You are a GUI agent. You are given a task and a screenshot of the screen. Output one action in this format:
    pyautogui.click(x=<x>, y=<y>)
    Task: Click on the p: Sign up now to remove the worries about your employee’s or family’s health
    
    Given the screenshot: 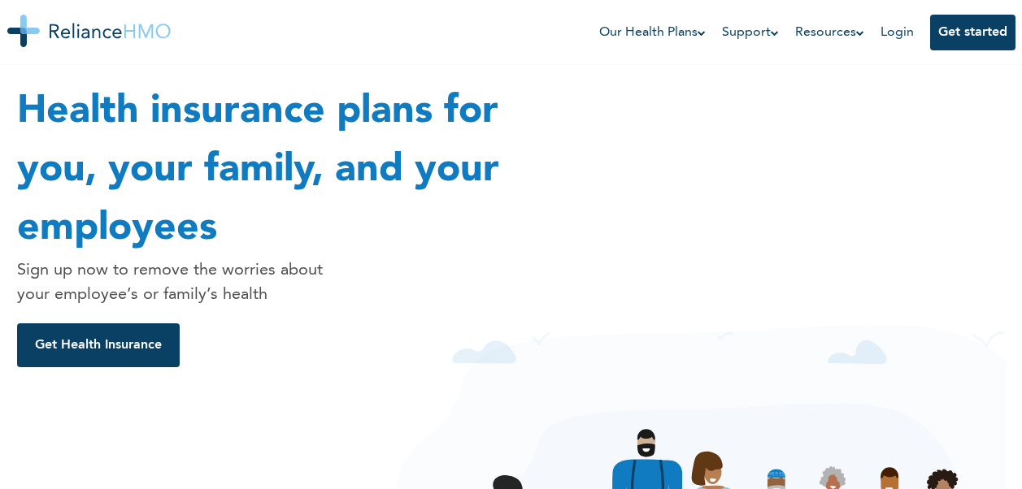 What is the action you would take?
    pyautogui.click(x=174, y=283)
    